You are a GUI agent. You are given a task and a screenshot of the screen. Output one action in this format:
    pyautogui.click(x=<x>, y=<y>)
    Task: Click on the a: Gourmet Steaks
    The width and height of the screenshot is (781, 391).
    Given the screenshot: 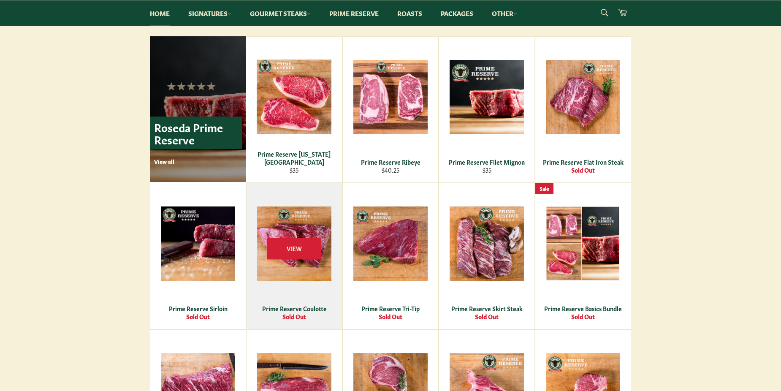 What is the action you would take?
    pyautogui.click(x=280, y=13)
    